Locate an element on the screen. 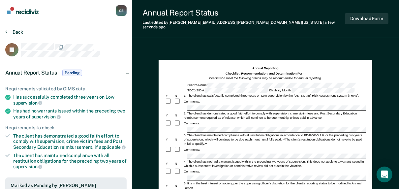 This screenshot has height=189, width=399. div: C S is located at coordinates (121, 11).